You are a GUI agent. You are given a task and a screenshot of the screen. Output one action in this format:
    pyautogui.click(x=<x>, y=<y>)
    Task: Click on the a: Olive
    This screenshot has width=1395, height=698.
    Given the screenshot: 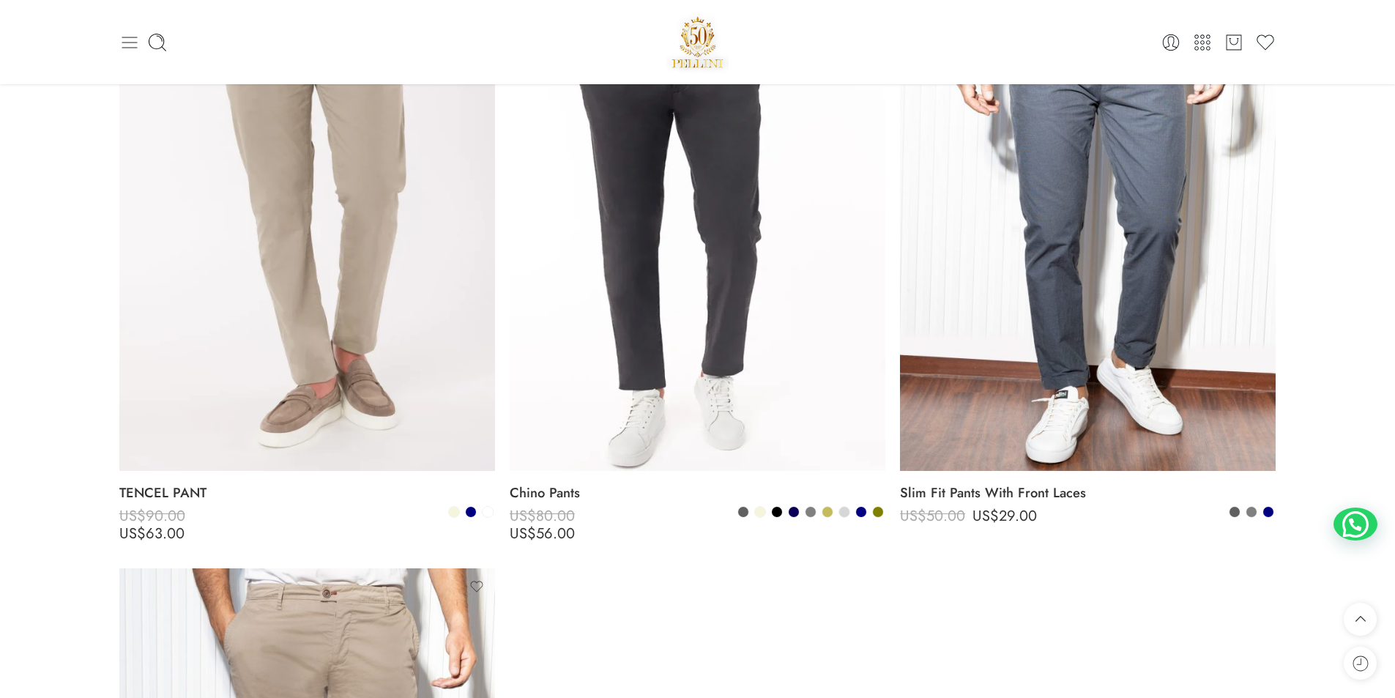 What is the action you would take?
    pyautogui.click(x=878, y=512)
    